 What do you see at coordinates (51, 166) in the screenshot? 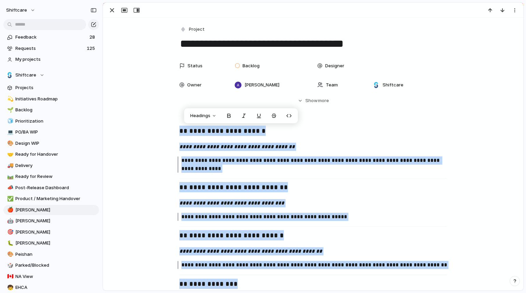
I see `a: 🚚Delivery` at bounding box center [51, 166].